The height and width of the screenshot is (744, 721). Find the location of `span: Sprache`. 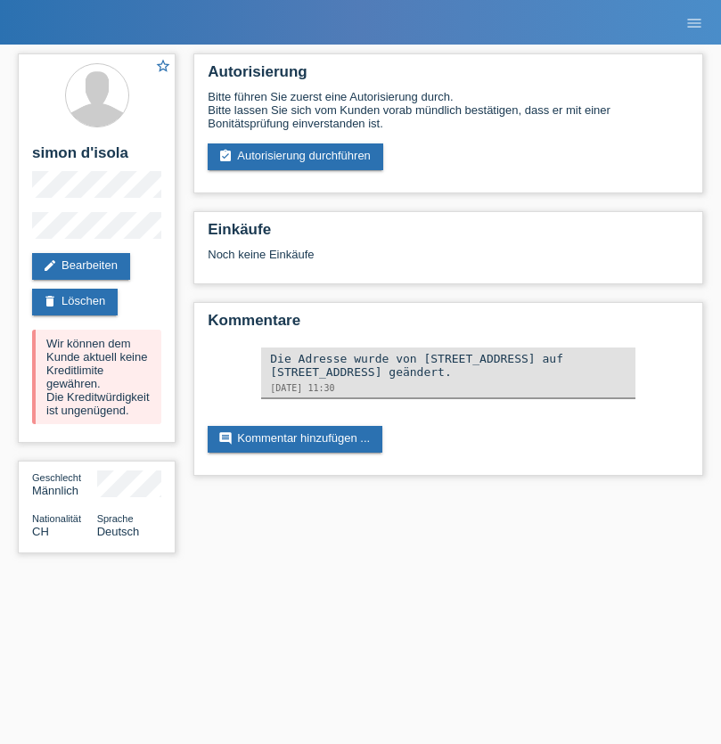

span: Sprache is located at coordinates (115, 518).